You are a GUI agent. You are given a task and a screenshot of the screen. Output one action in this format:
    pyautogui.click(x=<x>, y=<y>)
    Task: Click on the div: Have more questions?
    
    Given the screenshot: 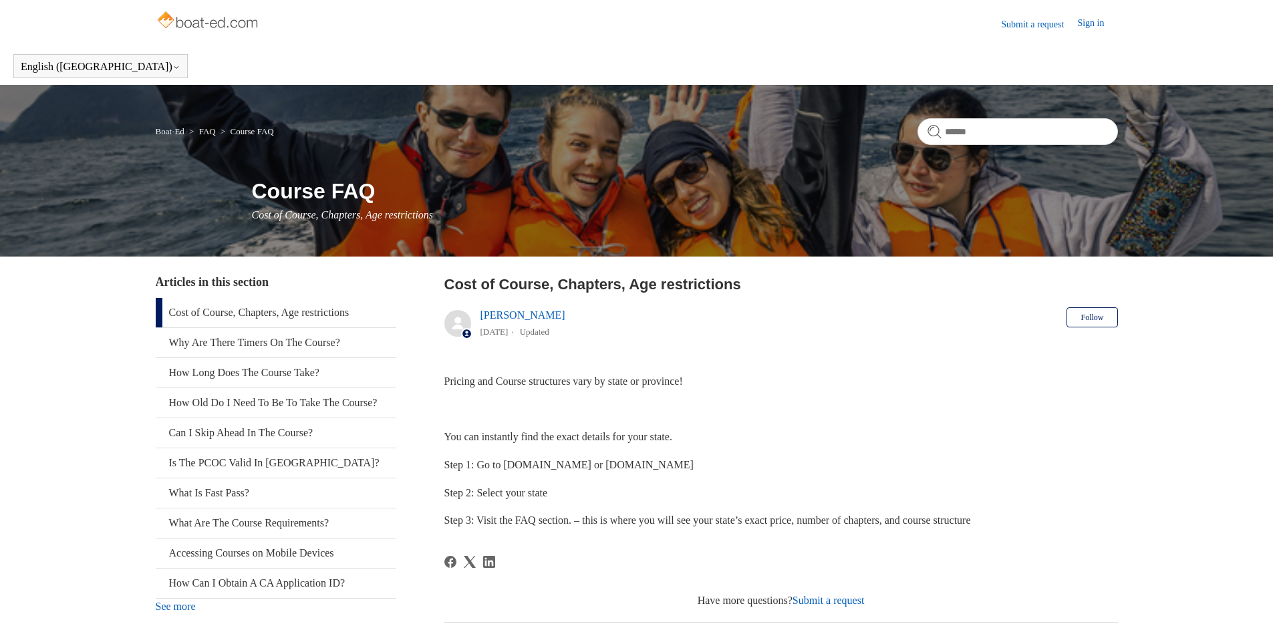 What is the action you would take?
    pyautogui.click(x=781, y=601)
    